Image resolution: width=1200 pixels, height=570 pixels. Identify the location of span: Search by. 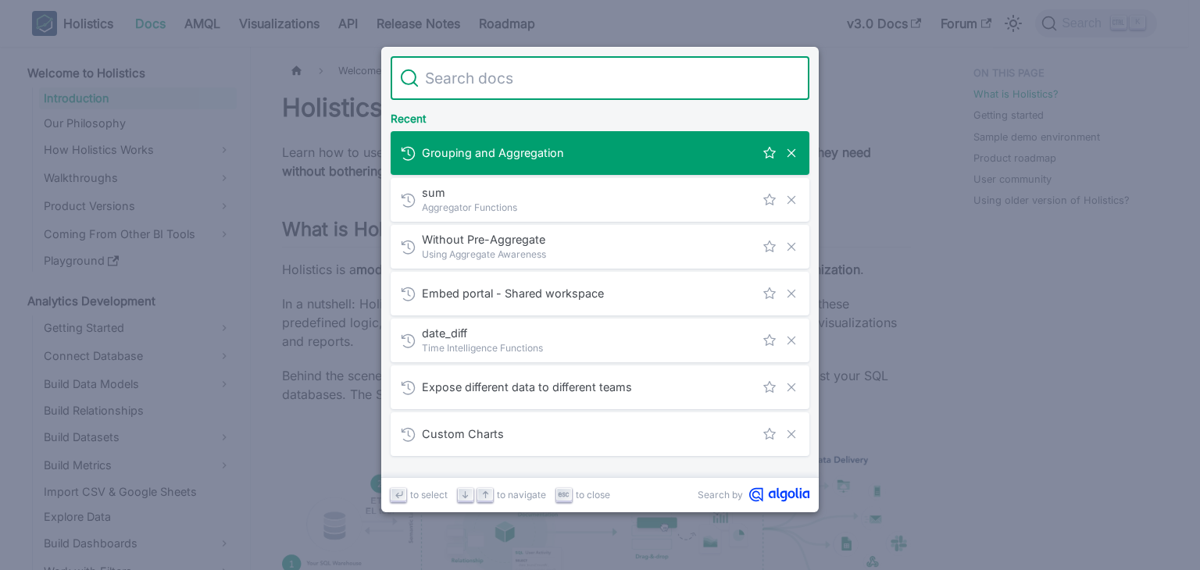
(720, 494).